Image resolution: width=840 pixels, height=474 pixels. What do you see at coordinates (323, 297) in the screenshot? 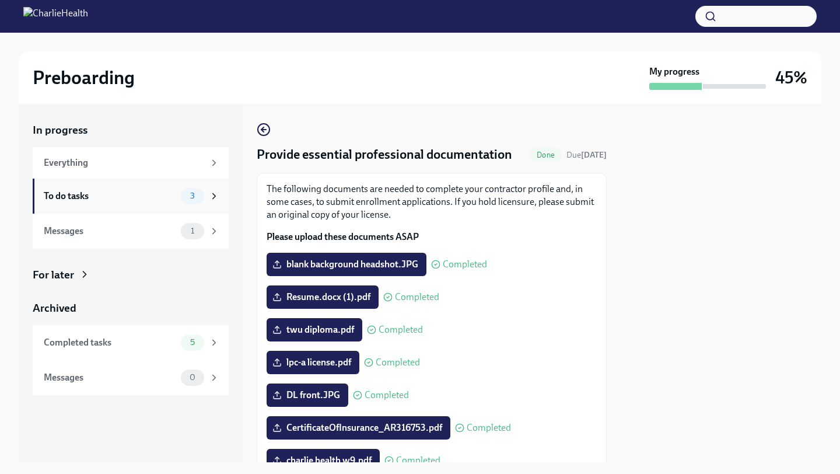
I see `span: Resume.docx (1).pdf` at bounding box center [323, 297].